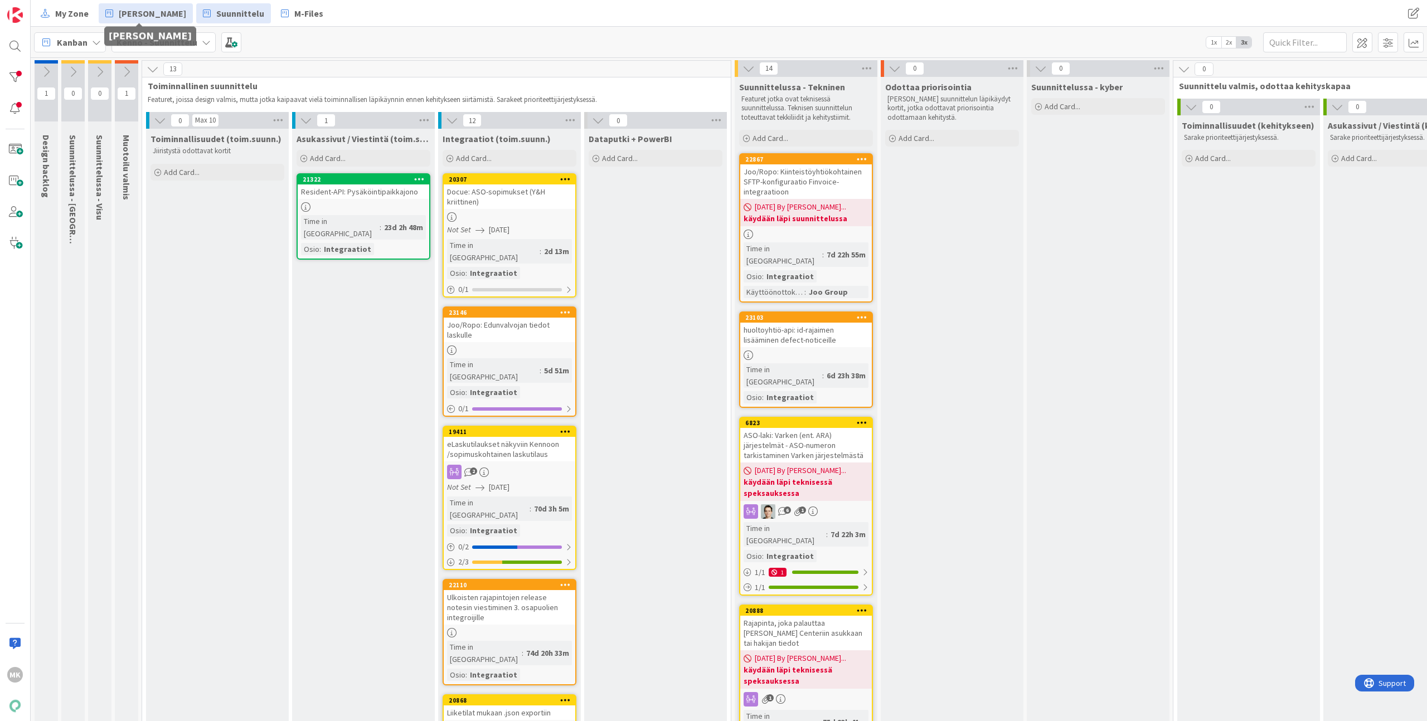 This screenshot has height=721, width=1427. Describe the element at coordinates (216, 139) in the screenshot. I see `span: Toiminnallisuudet (toim.suunn.)` at that location.